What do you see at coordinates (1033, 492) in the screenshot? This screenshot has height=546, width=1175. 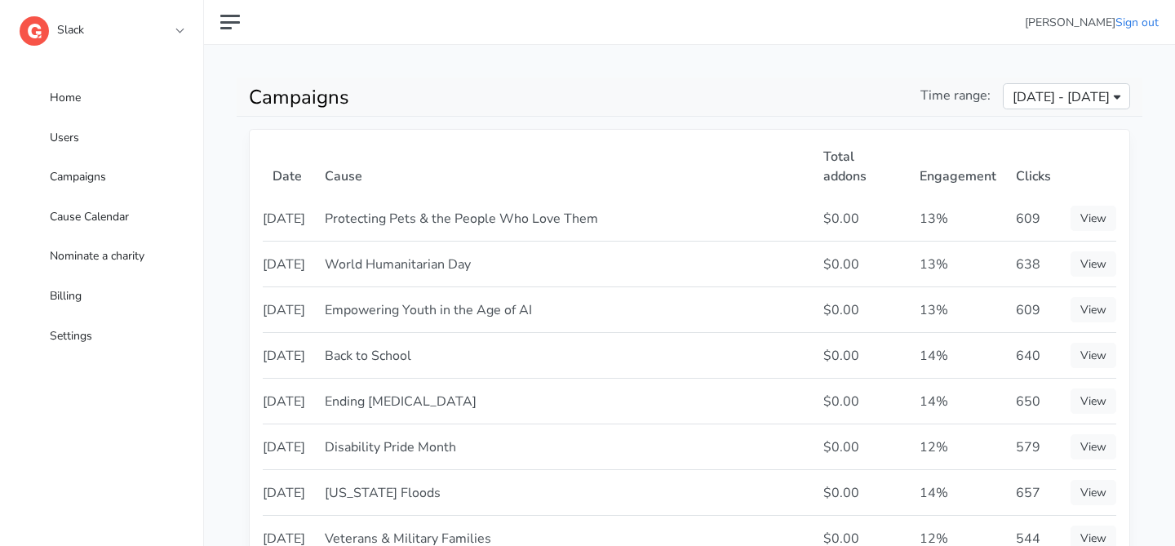 I see `td: 657` at bounding box center [1033, 492].